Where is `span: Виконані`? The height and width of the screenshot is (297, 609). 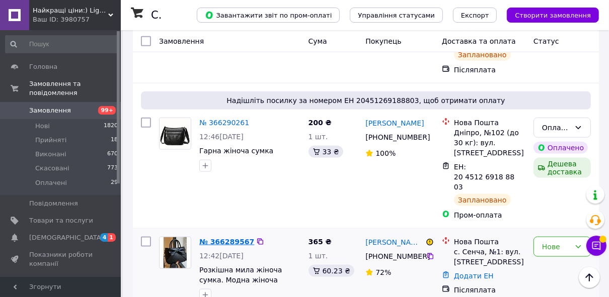
span: Виконані is located at coordinates (51, 154).